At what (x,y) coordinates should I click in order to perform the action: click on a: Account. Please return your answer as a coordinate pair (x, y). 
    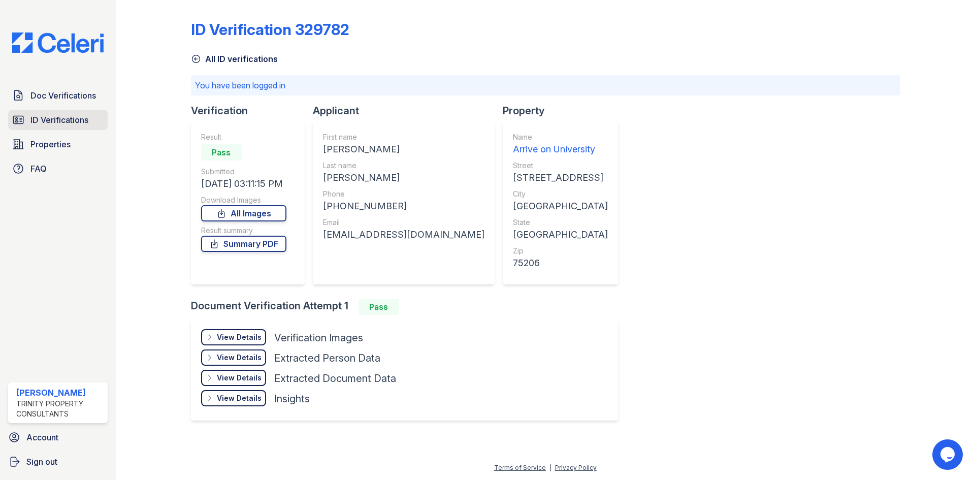
    Looking at the image, I should click on (58, 437).